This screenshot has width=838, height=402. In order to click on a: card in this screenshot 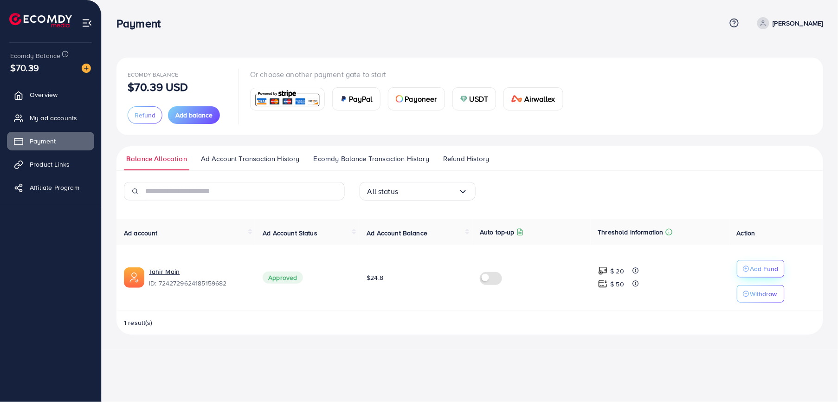, I will do `click(287, 99)`.